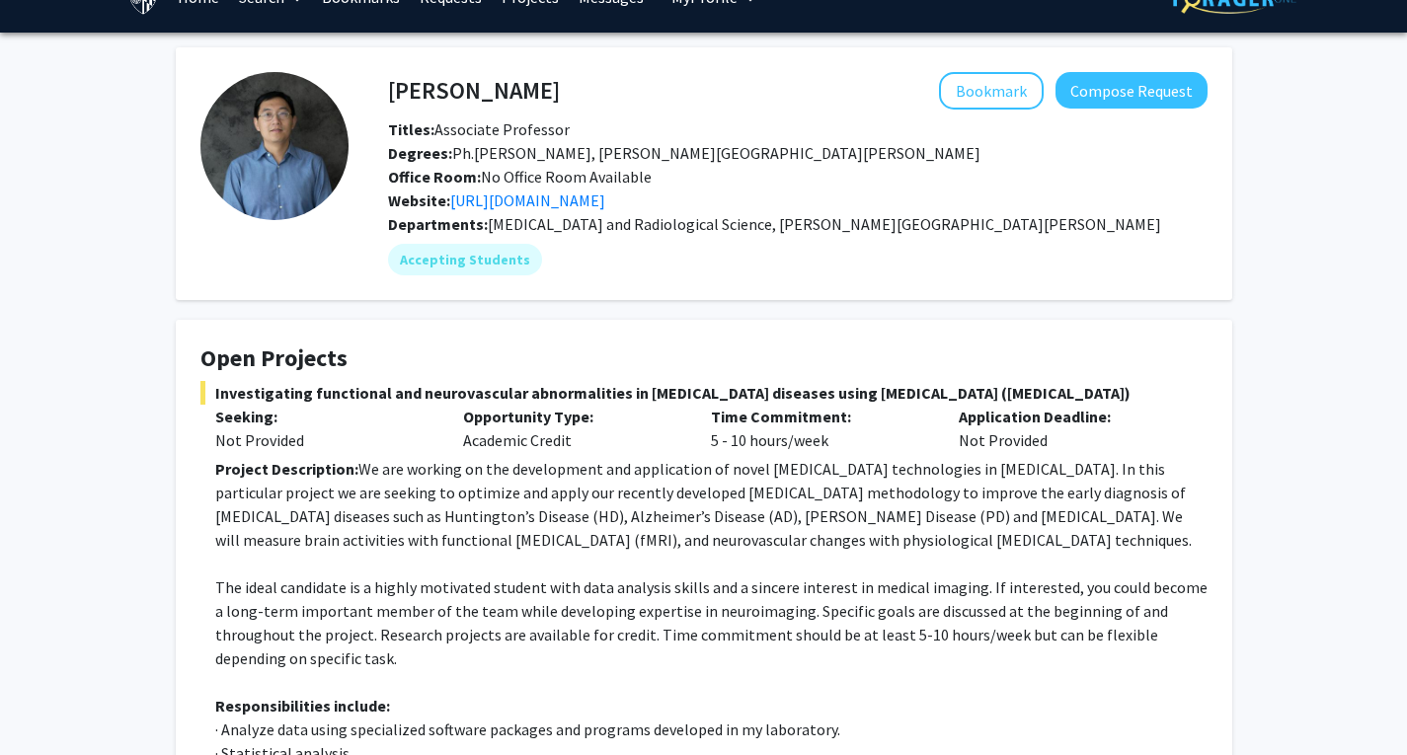 Image resolution: width=1407 pixels, height=755 pixels. Describe the element at coordinates (286, 469) in the screenshot. I see `strong: Project Description:` at that location.